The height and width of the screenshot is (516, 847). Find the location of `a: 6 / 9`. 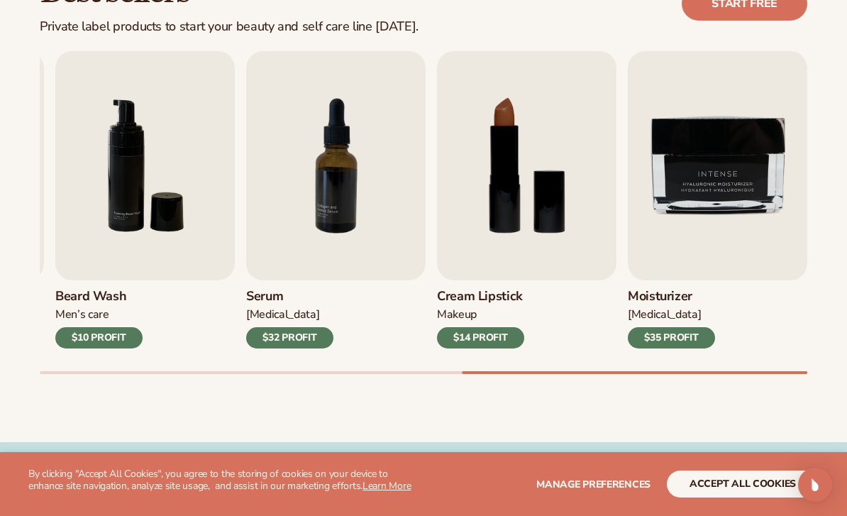

a: 6 / 9 is located at coordinates (145, 199).